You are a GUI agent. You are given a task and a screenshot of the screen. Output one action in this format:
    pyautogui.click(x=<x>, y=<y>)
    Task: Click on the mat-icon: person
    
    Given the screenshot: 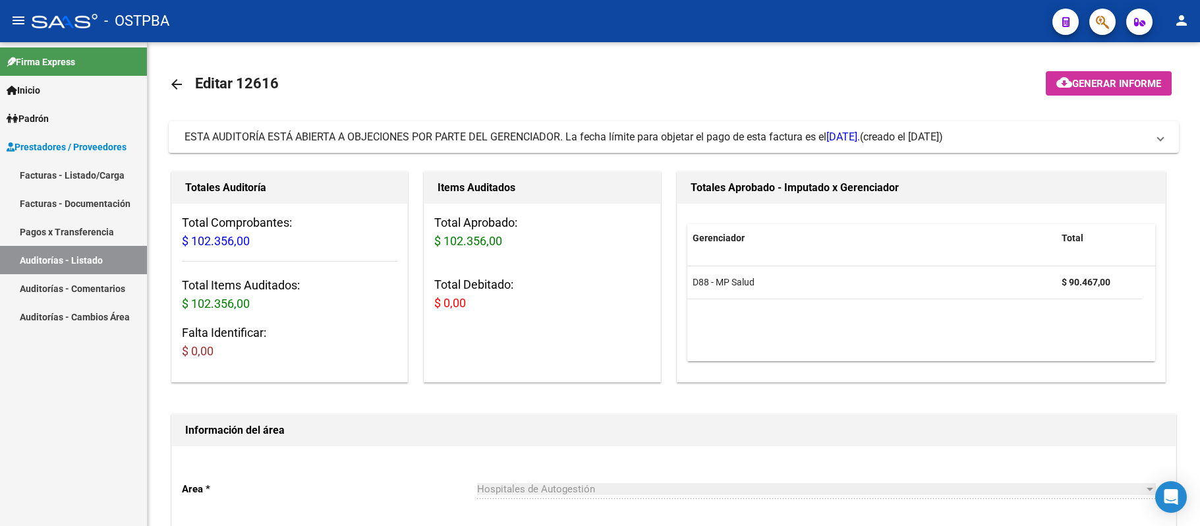 What is the action you would take?
    pyautogui.click(x=1182, y=20)
    